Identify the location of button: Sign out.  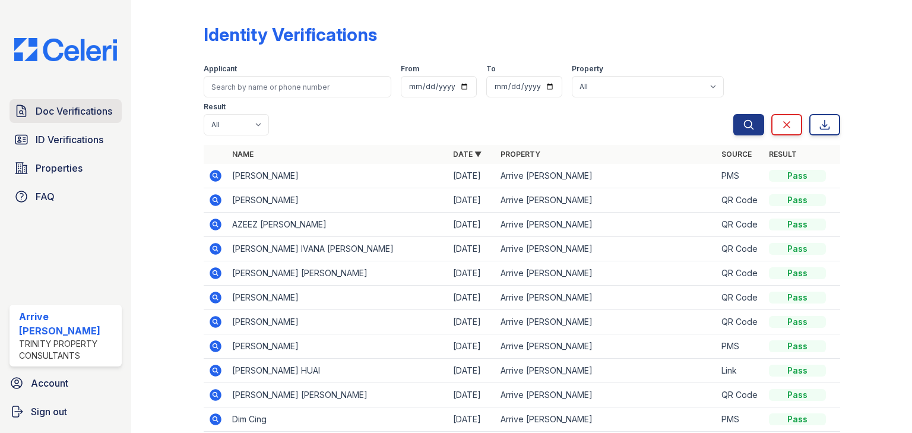
(65, 412).